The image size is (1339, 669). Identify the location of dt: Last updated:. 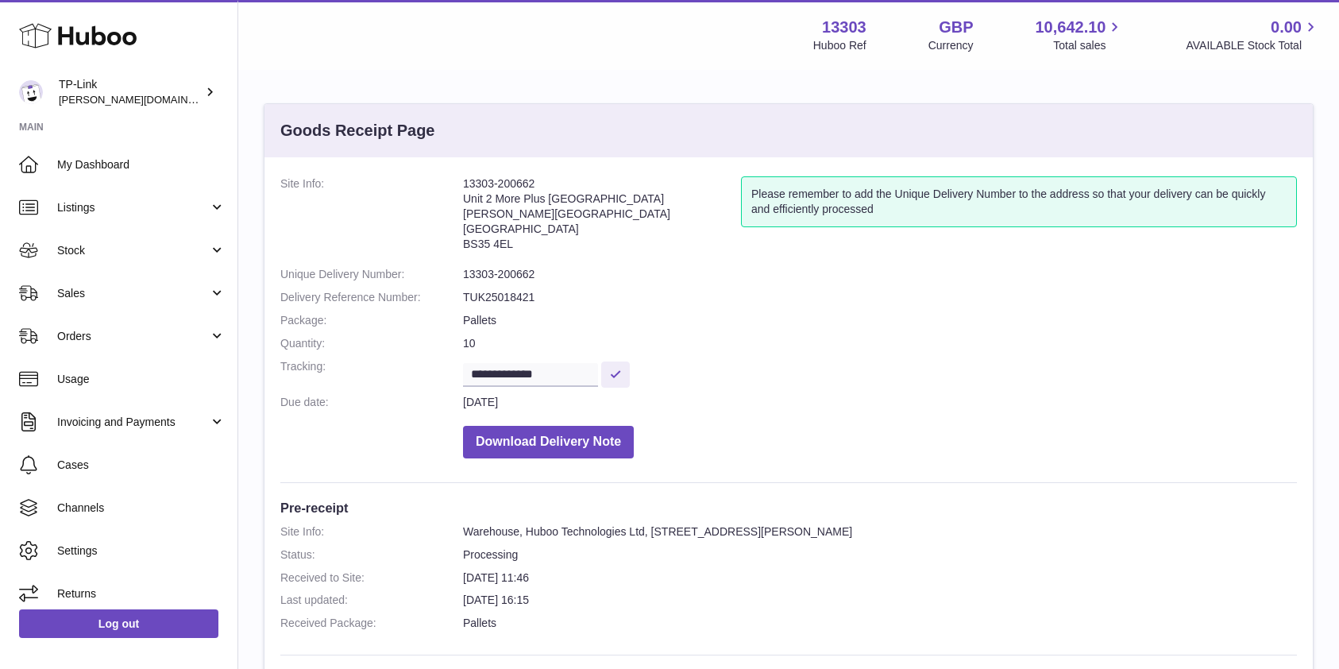
(372, 600).